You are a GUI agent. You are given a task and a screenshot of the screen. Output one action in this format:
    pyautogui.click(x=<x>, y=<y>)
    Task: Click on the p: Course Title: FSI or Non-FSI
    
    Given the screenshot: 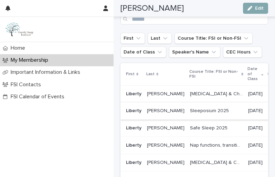 What is the action you would take?
    pyautogui.click(x=215, y=74)
    